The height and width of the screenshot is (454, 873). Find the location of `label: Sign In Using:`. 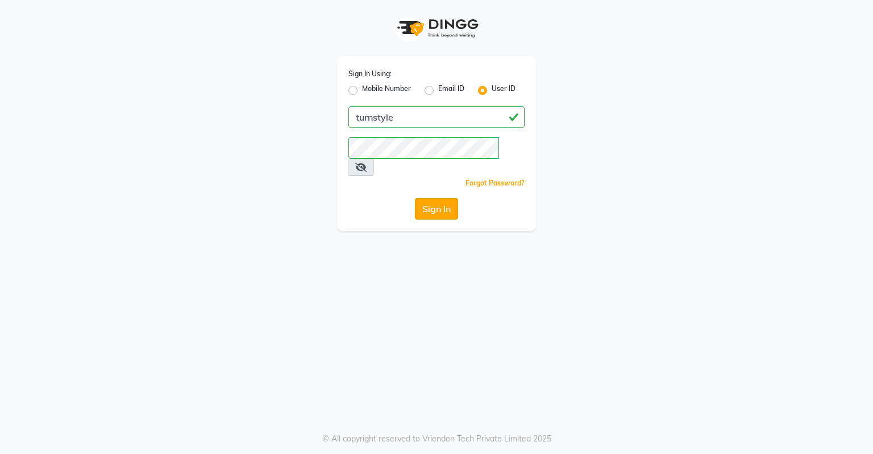

label: Sign In Using: is located at coordinates (370, 74).